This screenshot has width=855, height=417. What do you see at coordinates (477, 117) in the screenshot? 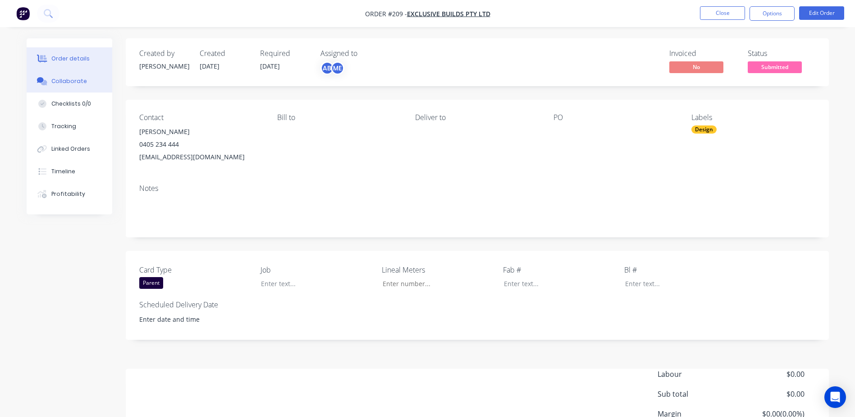
I see `div: Deliver to` at bounding box center [477, 117].